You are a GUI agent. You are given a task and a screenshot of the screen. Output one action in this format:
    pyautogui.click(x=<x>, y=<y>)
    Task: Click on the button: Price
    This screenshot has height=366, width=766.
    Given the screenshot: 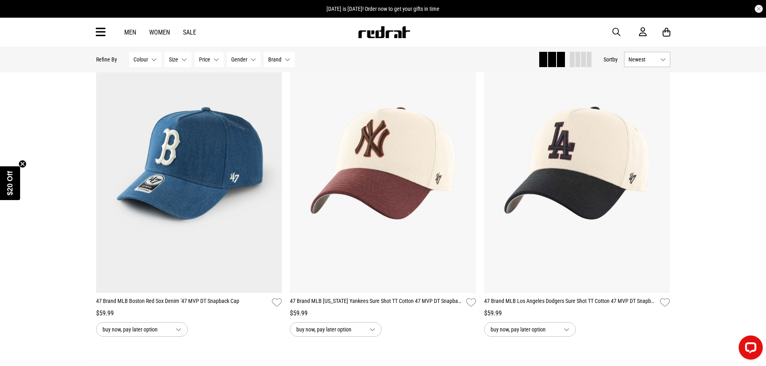 What is the action you would take?
    pyautogui.click(x=209, y=59)
    